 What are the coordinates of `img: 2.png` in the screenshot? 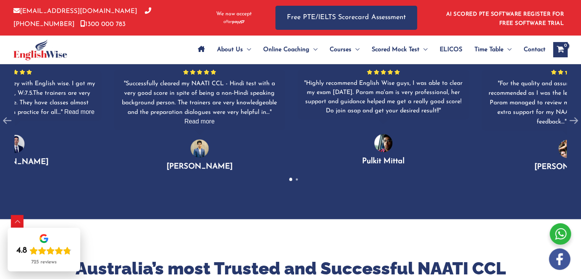 It's located at (200, 148).